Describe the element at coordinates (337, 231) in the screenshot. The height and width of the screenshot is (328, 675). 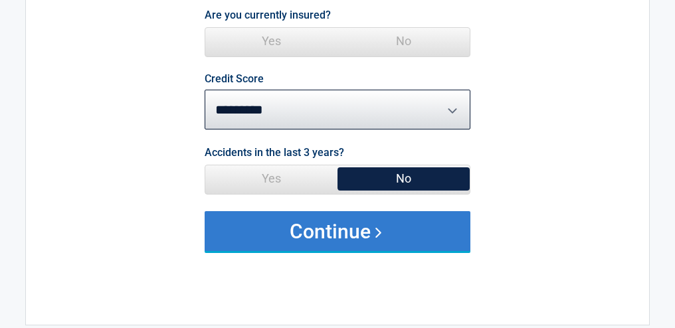
I see `button: Continue` at that location.